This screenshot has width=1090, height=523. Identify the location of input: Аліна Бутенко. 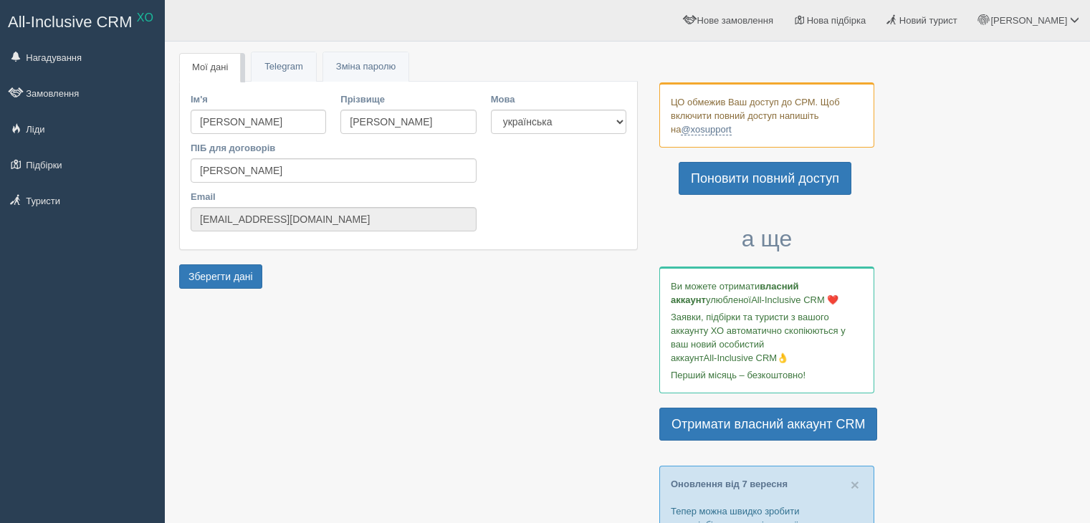
(333, 171).